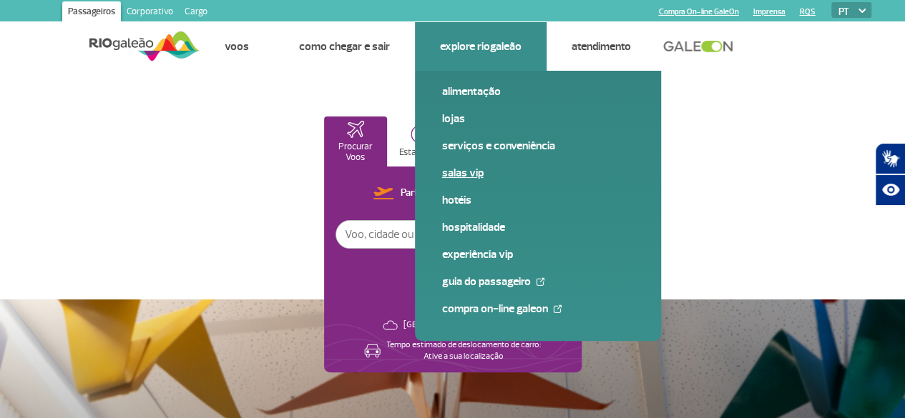 This screenshot has width=905, height=418. Describe the element at coordinates (481, 46) in the screenshot. I see `a: Explore RIOgaleão` at that location.